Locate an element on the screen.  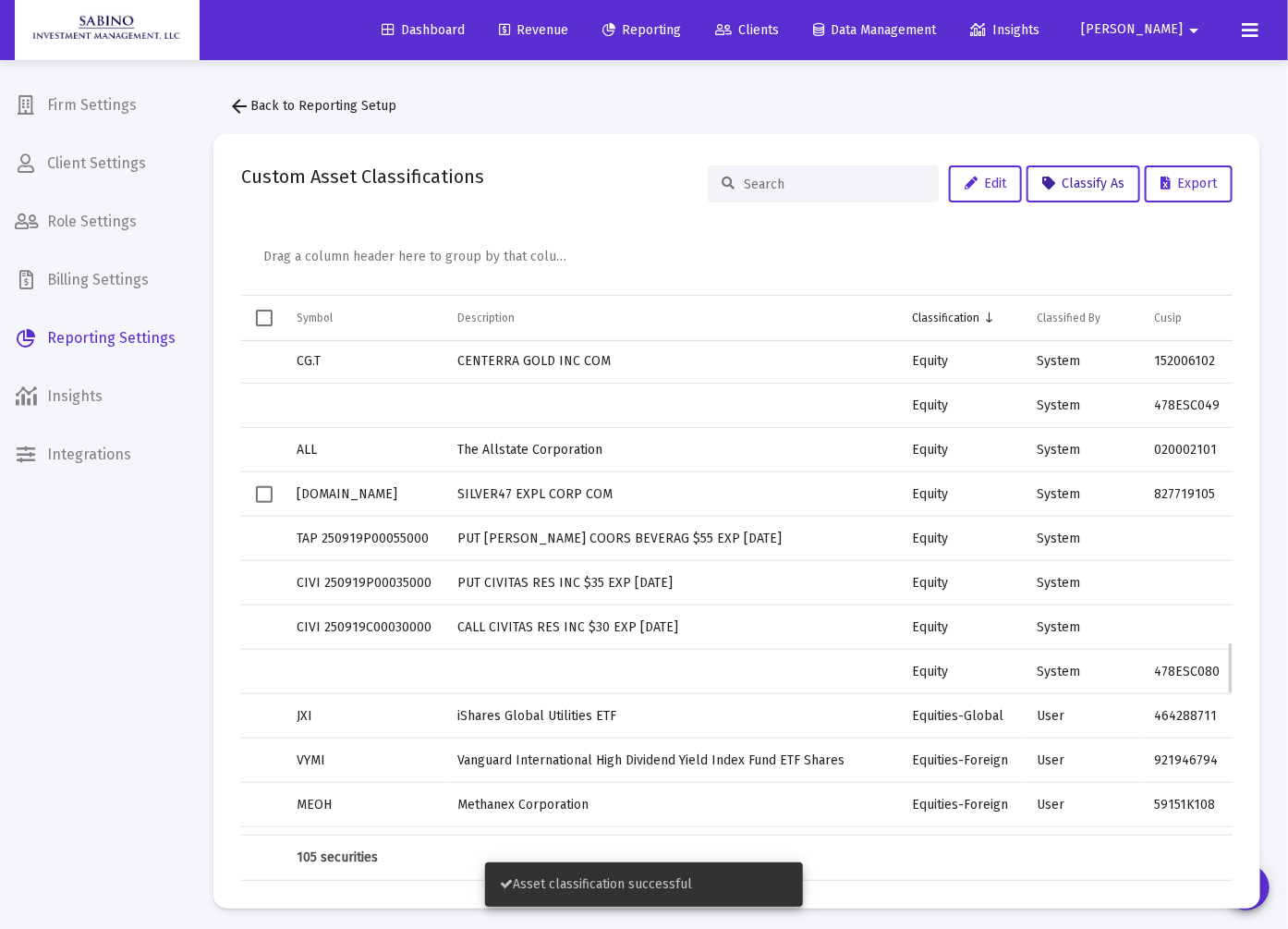
span: Clients is located at coordinates (747, 29).